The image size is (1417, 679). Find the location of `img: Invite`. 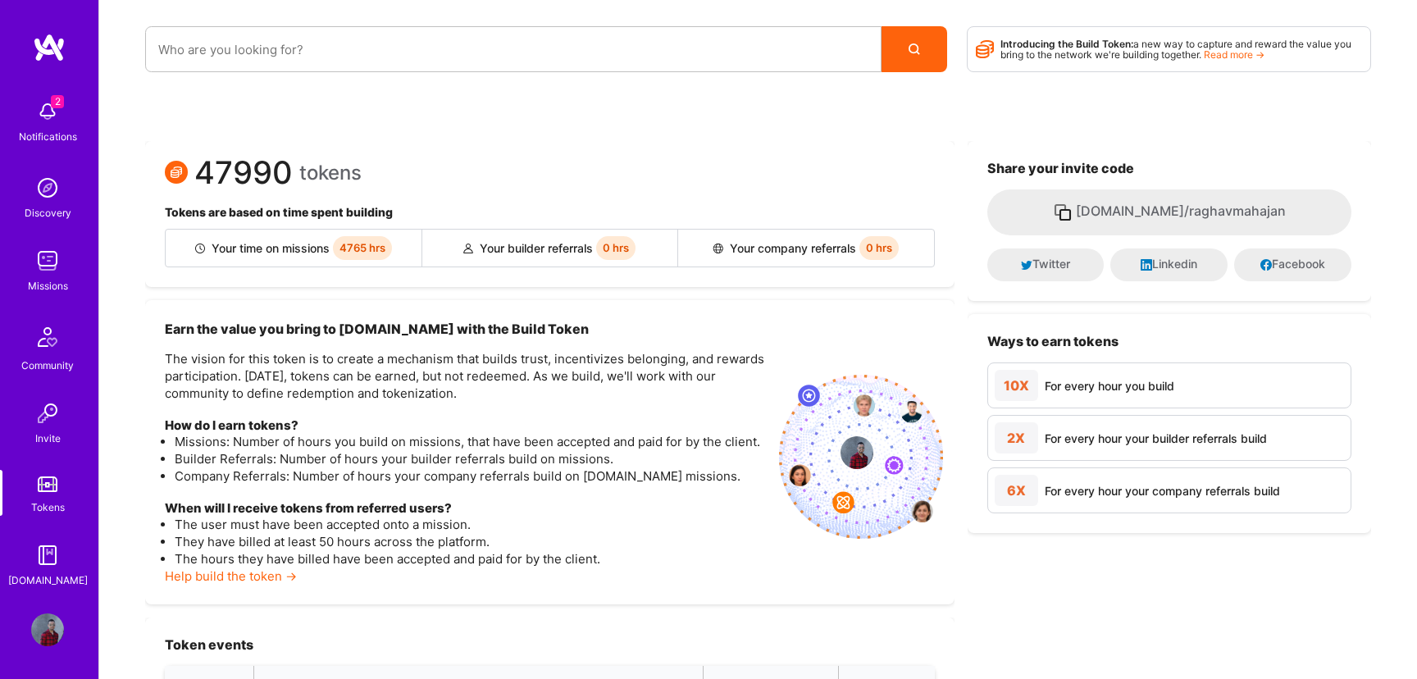

img: Invite is located at coordinates (48, 413).